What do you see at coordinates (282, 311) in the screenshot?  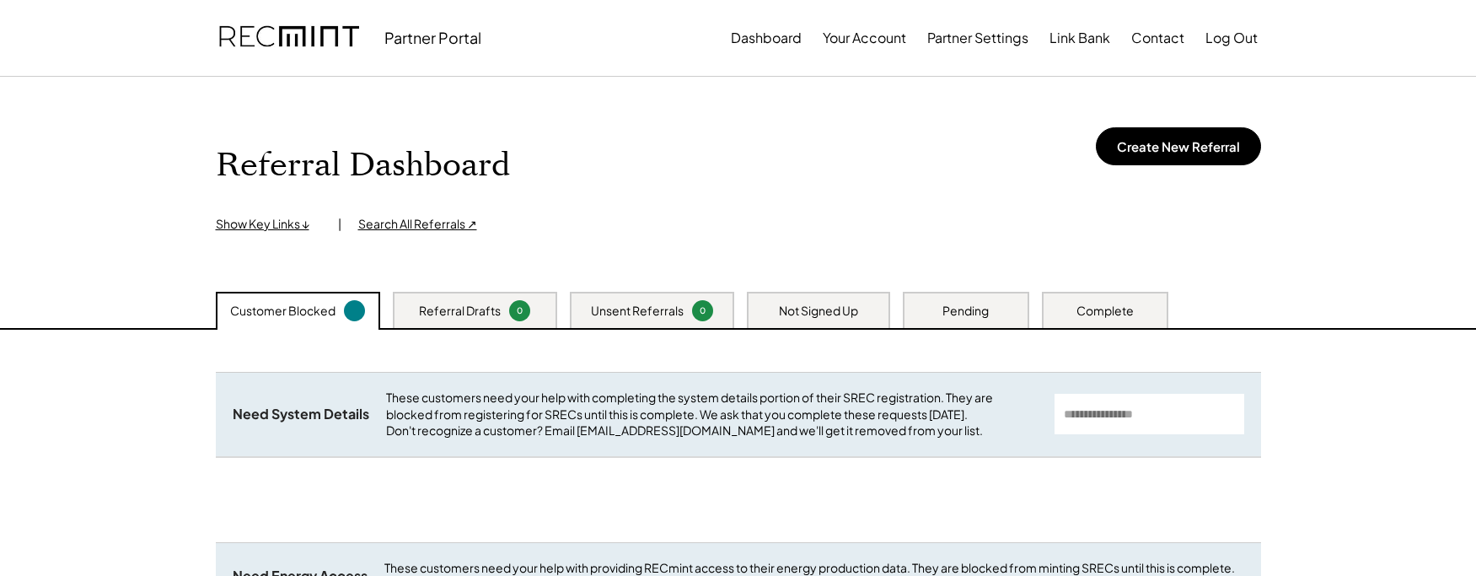 I see `div: Customer Blocked` at bounding box center [282, 311].